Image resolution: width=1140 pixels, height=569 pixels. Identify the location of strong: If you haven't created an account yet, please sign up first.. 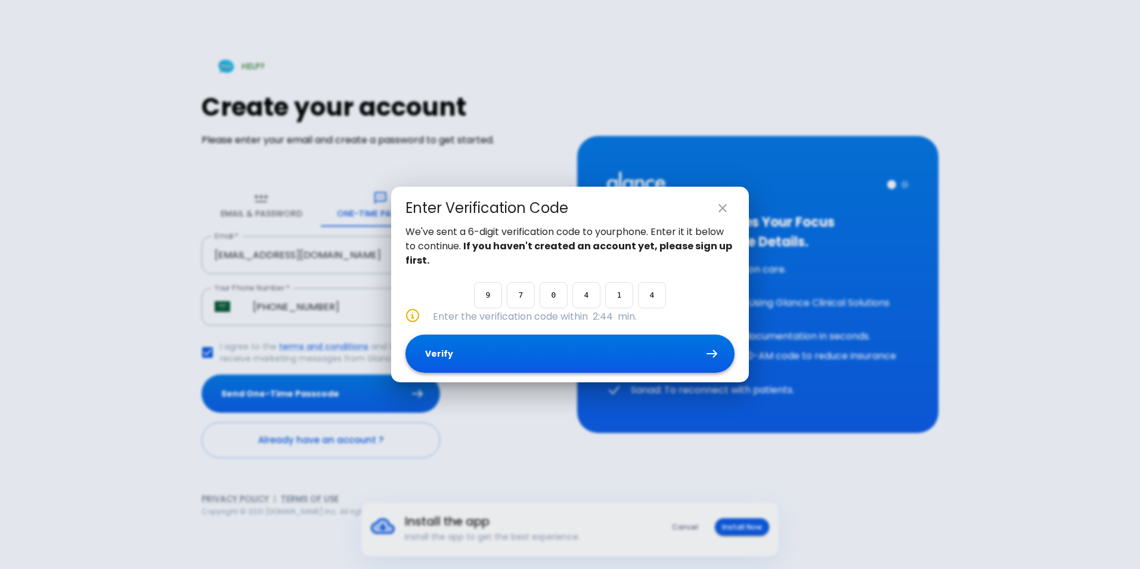
(569, 253).